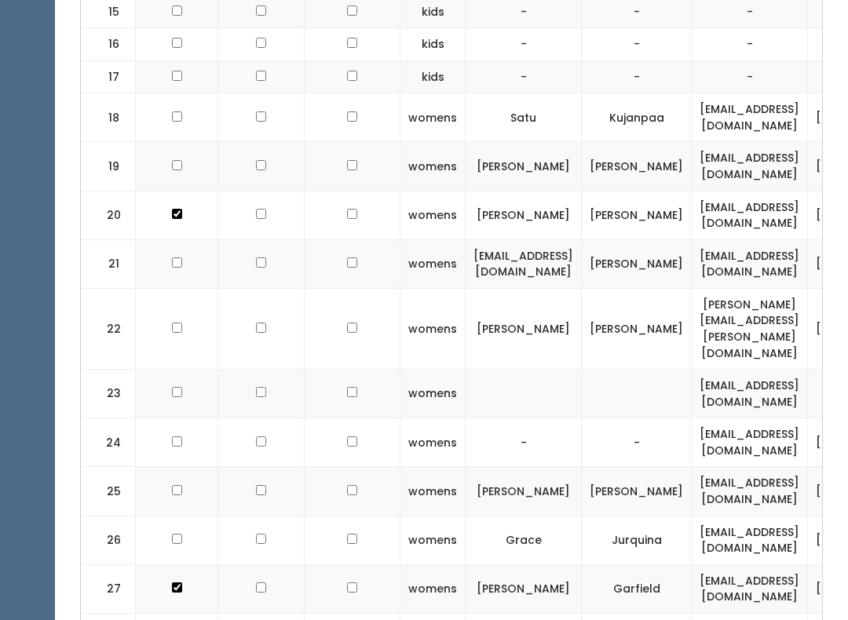 The image size is (848, 620). I want to click on td: 23, so click(108, 394).